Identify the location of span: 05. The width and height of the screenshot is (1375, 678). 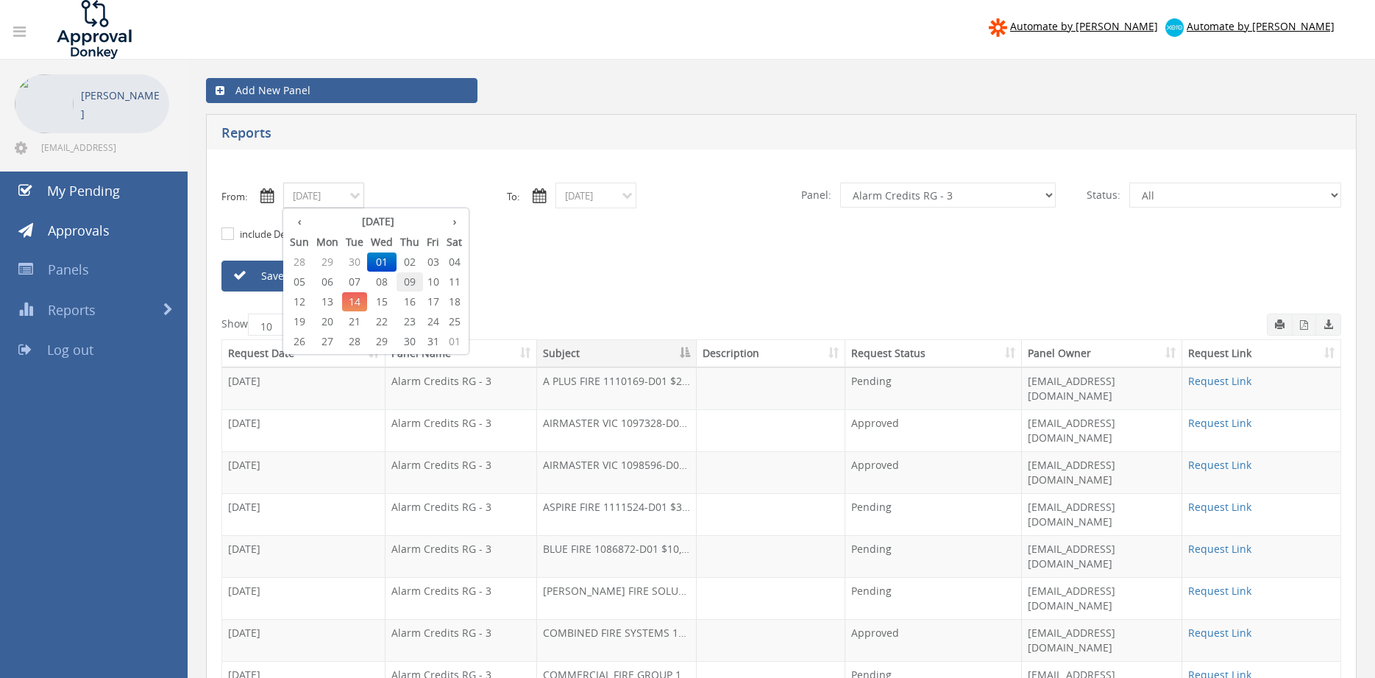
(299, 282).